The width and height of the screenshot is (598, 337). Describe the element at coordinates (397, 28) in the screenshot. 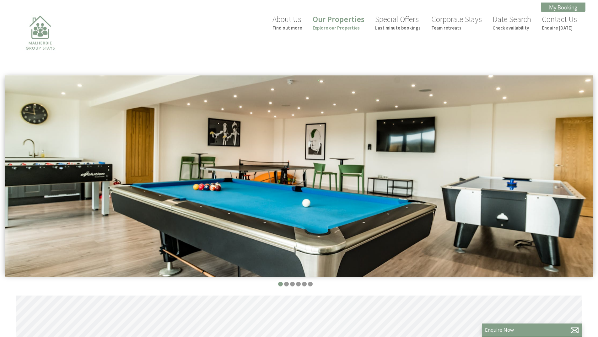

I see `small: Last minute bookings` at that location.